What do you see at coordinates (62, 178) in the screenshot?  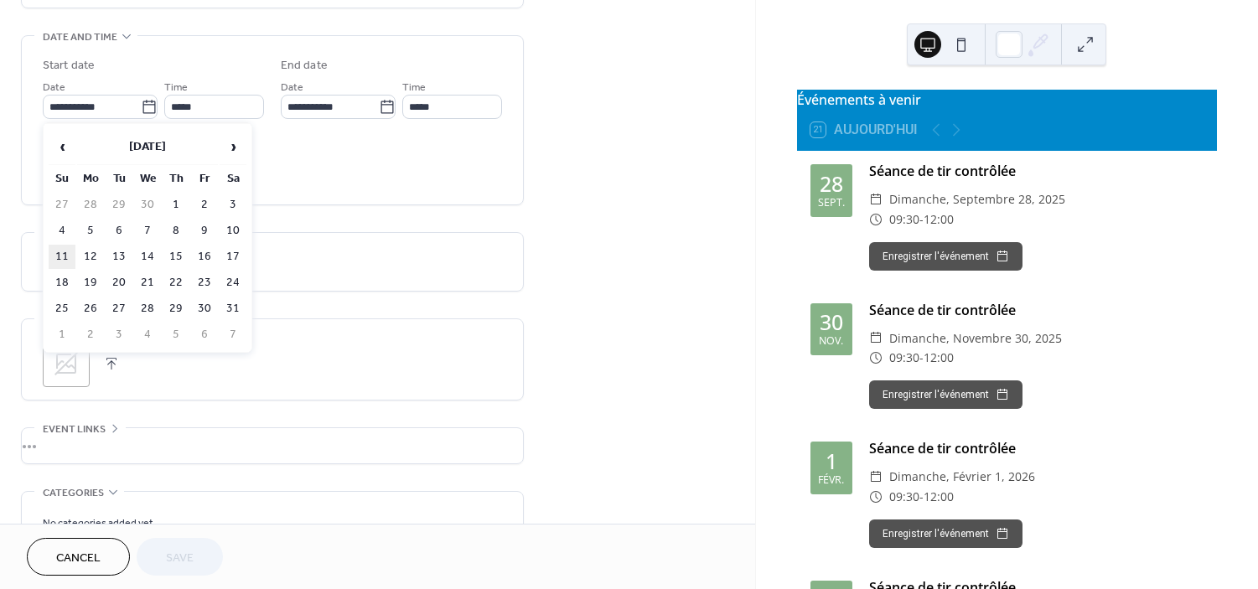 I see `th: Su` at bounding box center [62, 178].